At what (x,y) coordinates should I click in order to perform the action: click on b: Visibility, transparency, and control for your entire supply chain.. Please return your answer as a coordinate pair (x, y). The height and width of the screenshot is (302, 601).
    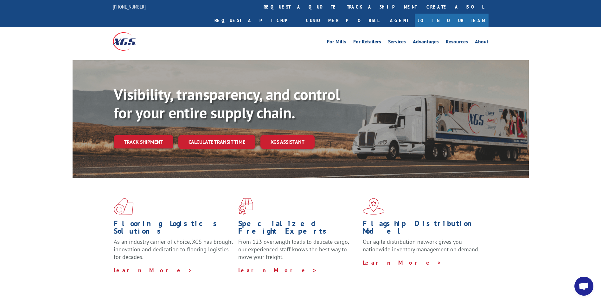
    Looking at the image, I should click on (227, 104).